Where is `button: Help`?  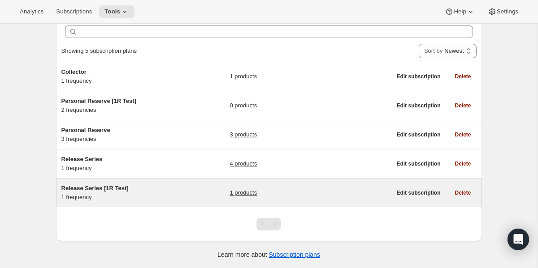
button: Help is located at coordinates (459, 12).